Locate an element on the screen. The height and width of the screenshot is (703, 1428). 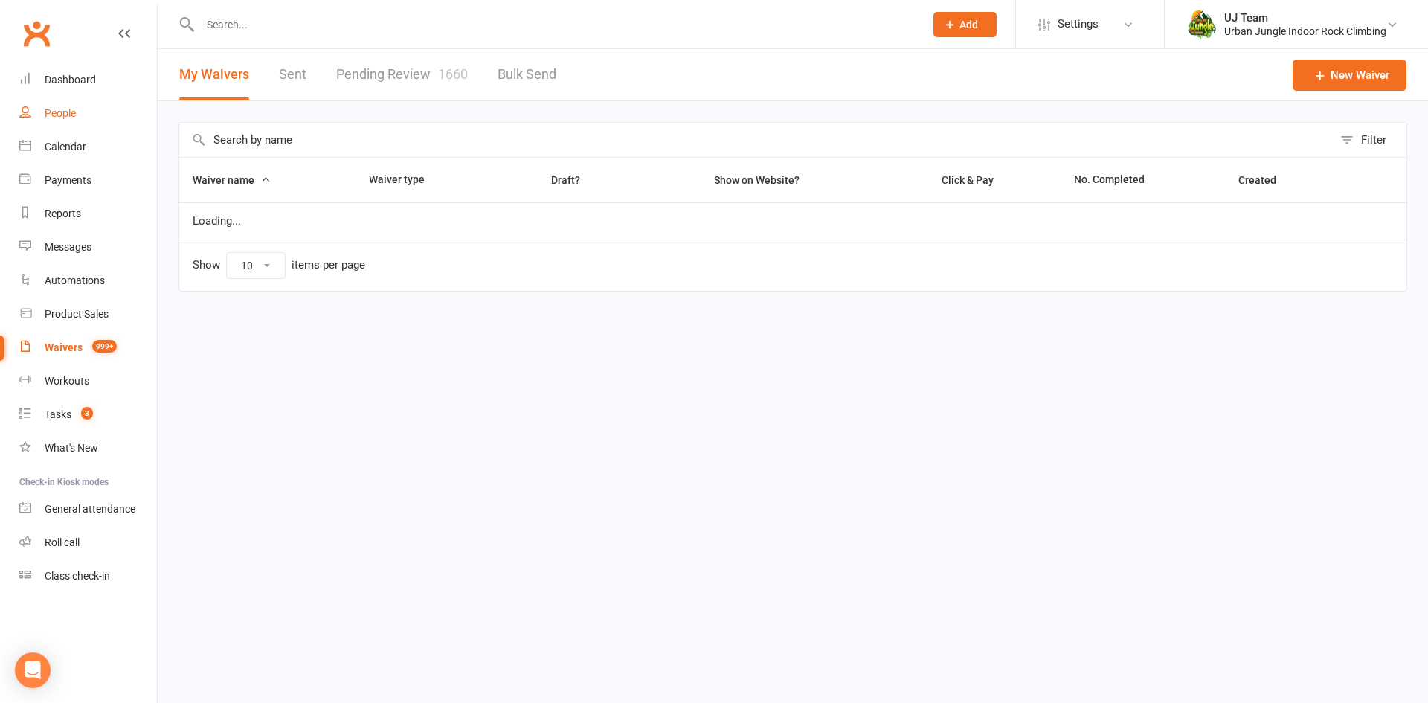
a: Class kiosk mode is located at coordinates (88, 576).